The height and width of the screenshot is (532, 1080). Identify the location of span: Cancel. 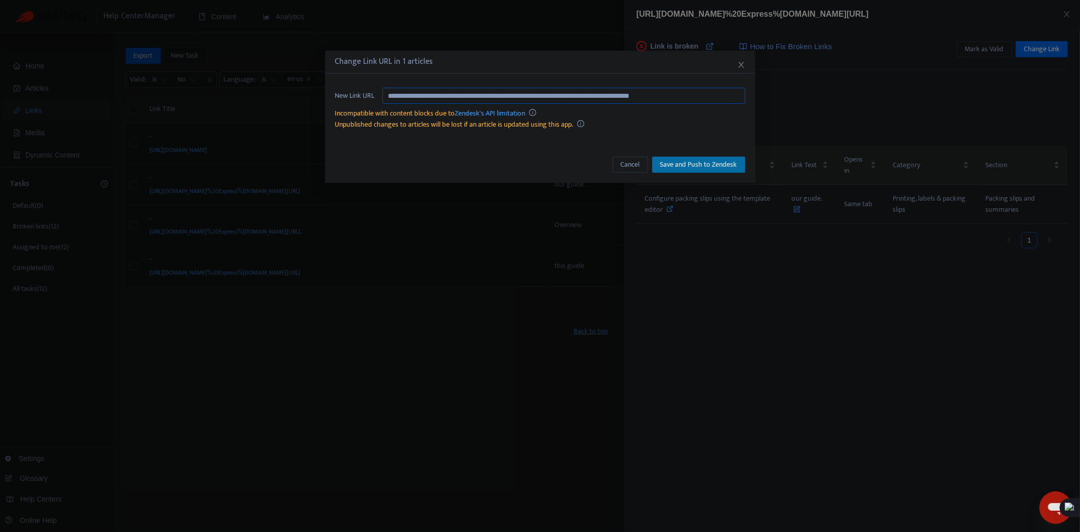
(630, 165).